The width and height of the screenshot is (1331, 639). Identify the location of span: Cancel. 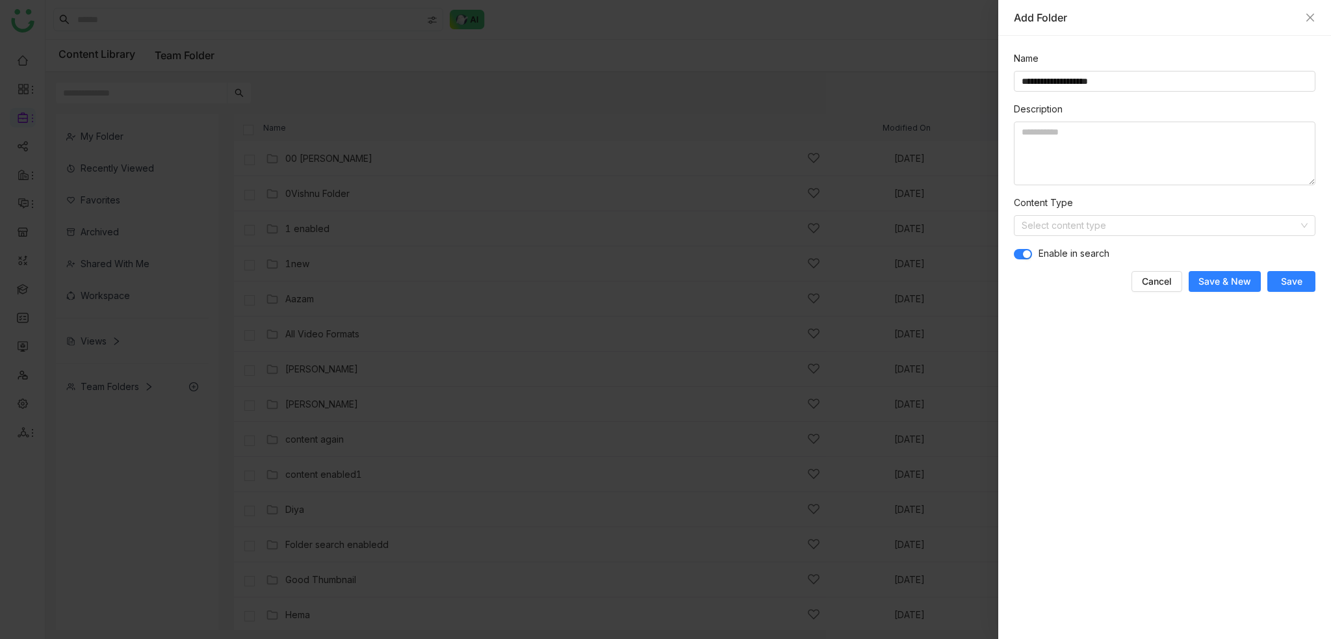
(1157, 281).